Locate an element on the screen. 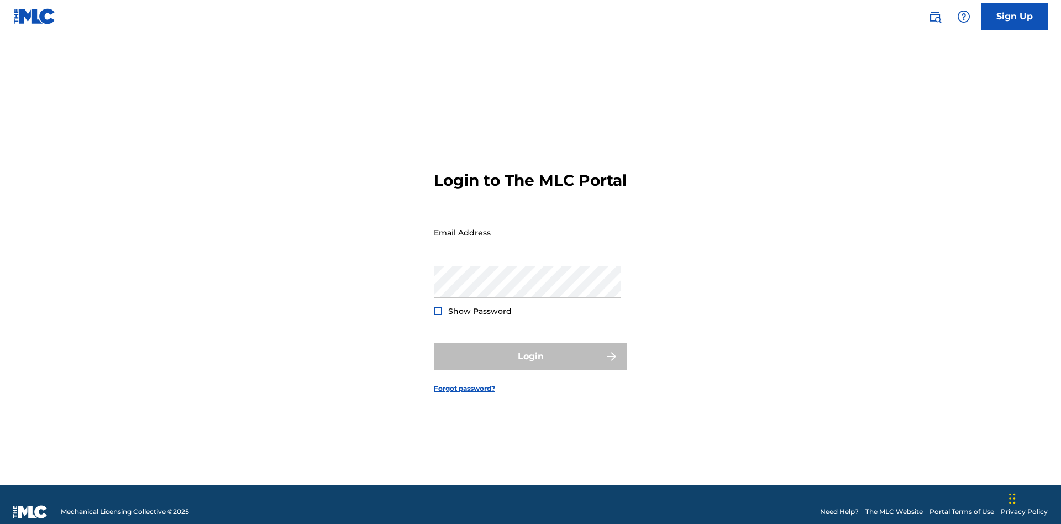 The image size is (1061, 524). a: Portal Terms of Use is located at coordinates (961, 512).